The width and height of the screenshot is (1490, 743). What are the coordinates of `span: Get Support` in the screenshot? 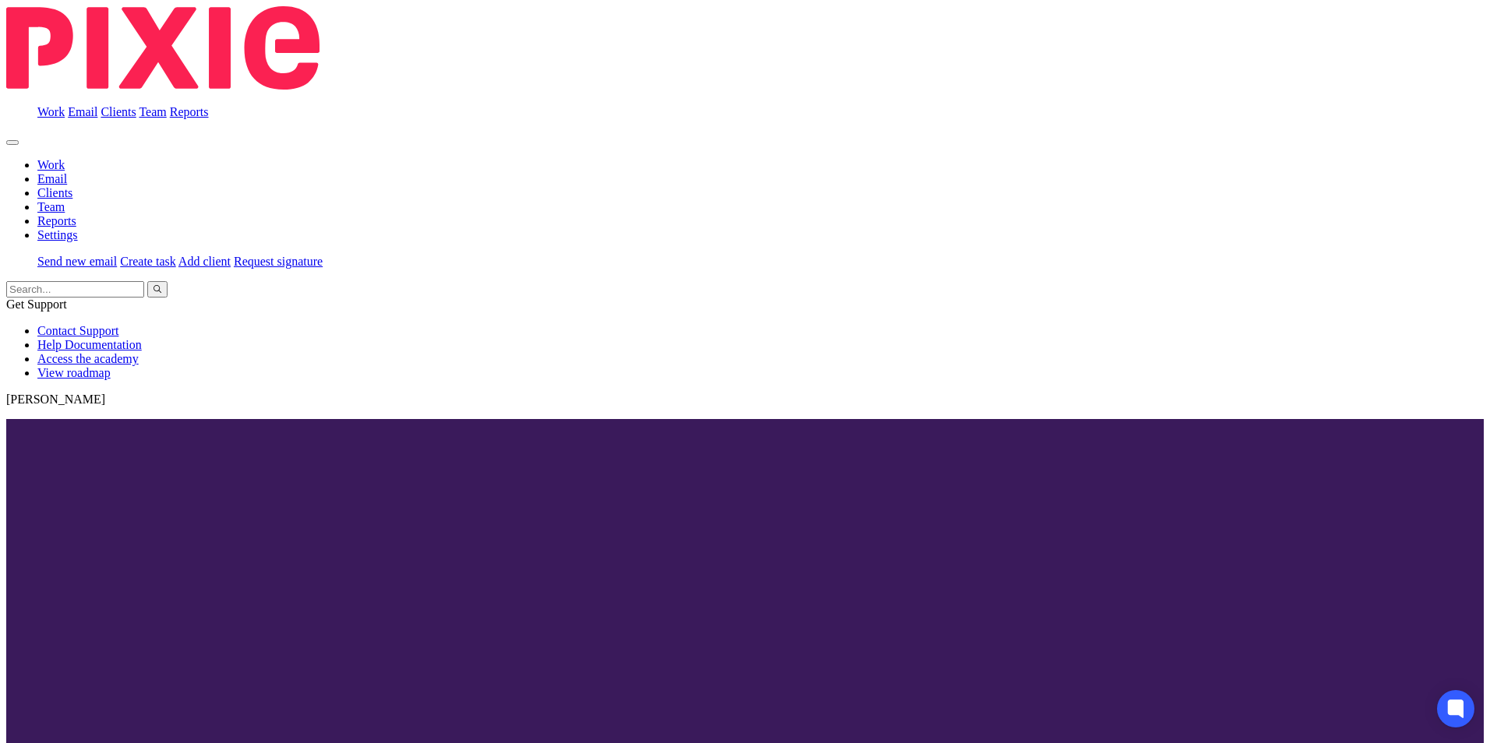 It's located at (37, 304).